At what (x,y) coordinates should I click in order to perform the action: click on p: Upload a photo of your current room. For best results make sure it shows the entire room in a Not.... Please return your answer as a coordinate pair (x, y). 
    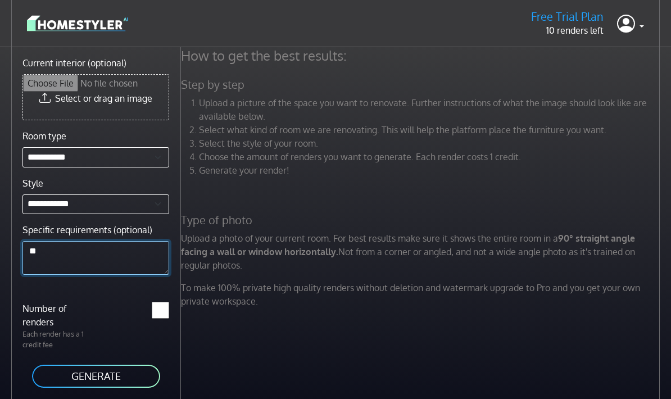
    Looking at the image, I should click on (421, 252).